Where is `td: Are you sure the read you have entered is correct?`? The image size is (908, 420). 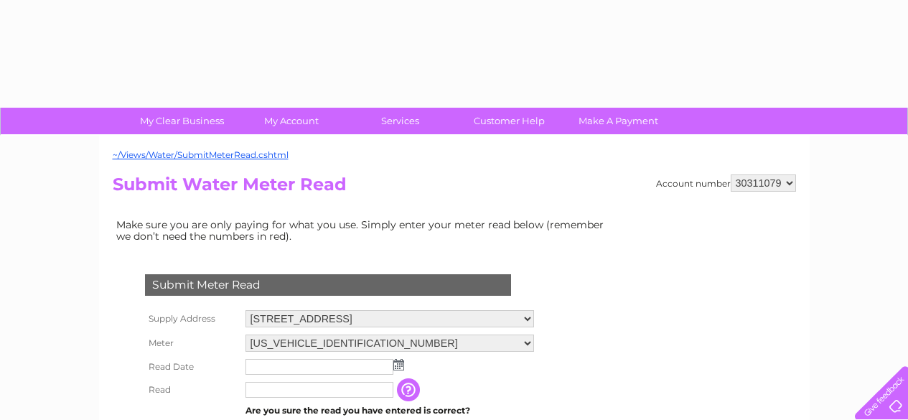
td: Are you sure the read you have entered is correct? is located at coordinates (390, 411).